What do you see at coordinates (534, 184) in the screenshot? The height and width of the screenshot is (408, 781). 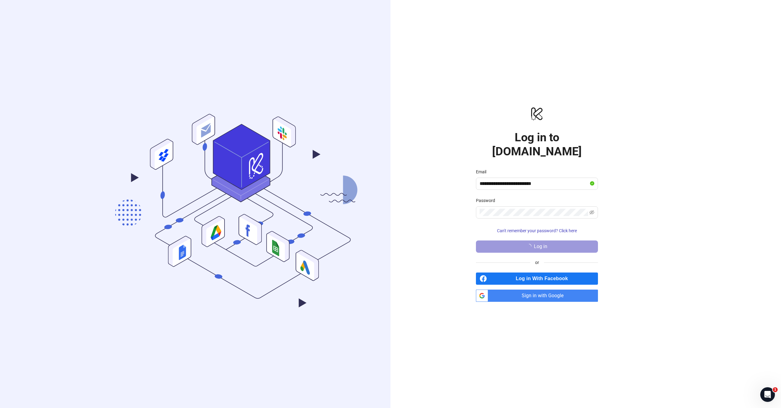 I see `input: Email` at bounding box center [534, 184].